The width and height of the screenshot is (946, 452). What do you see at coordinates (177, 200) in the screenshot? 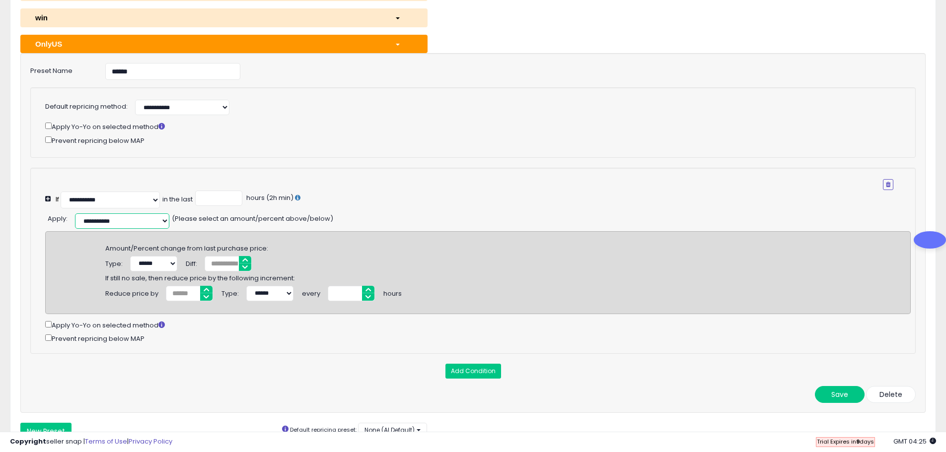
I see `div: in the last` at bounding box center [177, 200].